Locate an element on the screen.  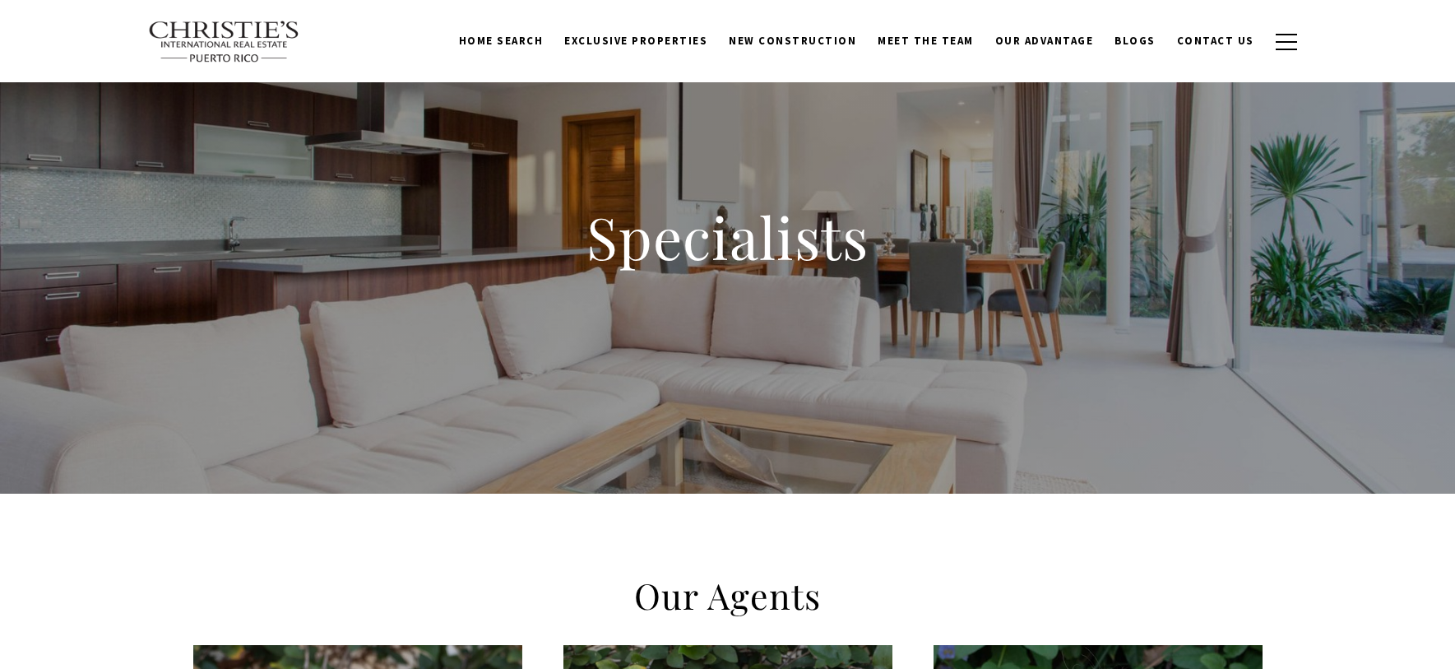
span: Contact Us is located at coordinates (1216, 40).